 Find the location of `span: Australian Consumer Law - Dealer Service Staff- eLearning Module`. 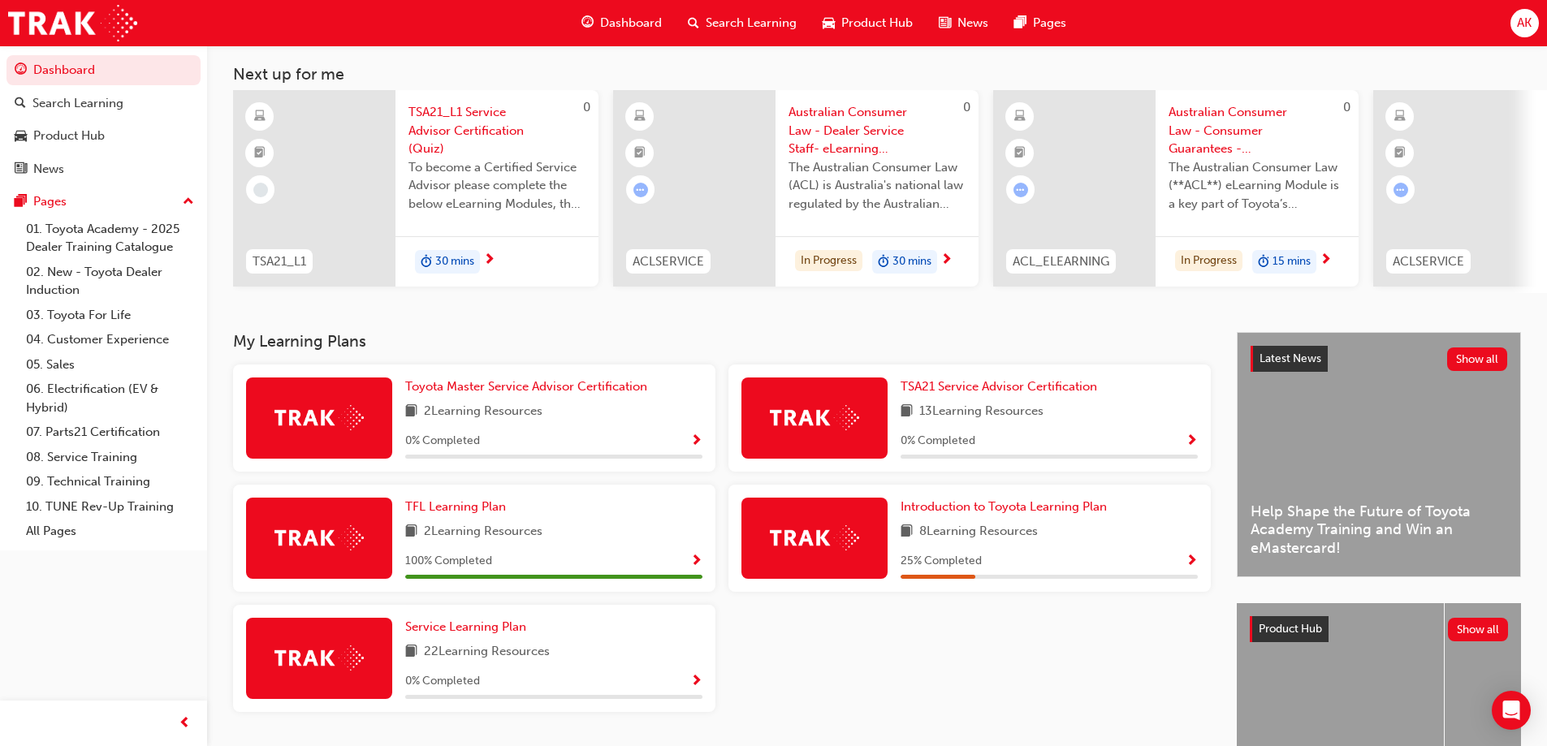

span: Australian Consumer Law - Dealer Service Staff- eLearning Module is located at coordinates (877, 131).